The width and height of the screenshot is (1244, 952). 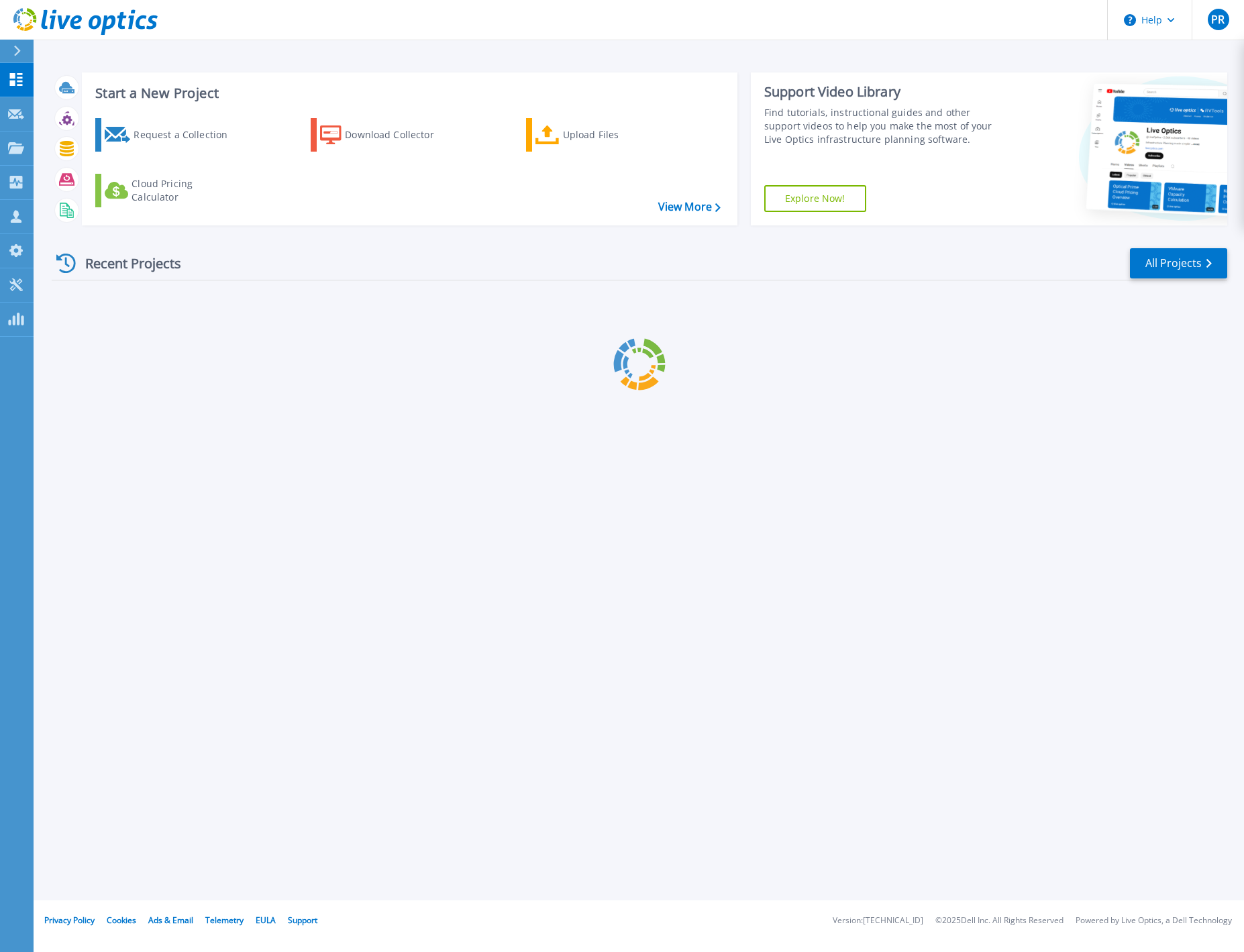 I want to click on a: Privacy Policy, so click(x=69, y=920).